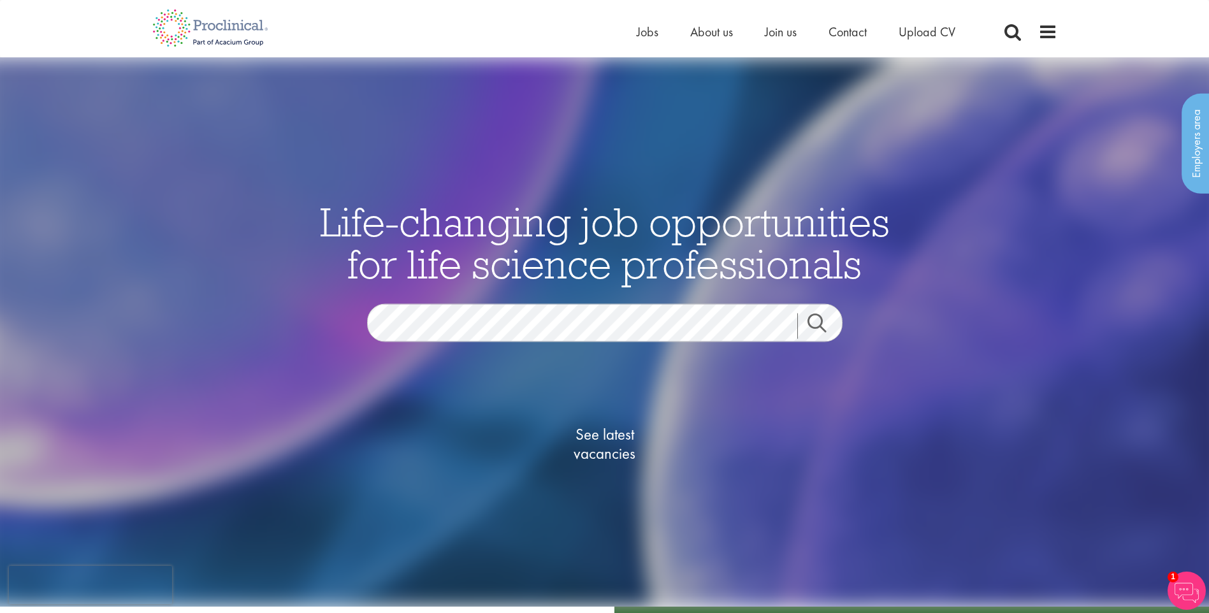 The image size is (1209, 613). Describe the element at coordinates (605, 444) in the screenshot. I see `span: See latest vacancies` at that location.